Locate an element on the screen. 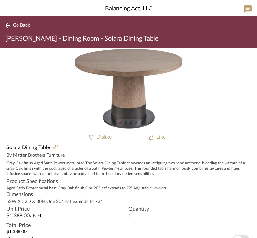 The width and height of the screenshot is (257, 238). button: Go Back is located at coordinates (19, 25).